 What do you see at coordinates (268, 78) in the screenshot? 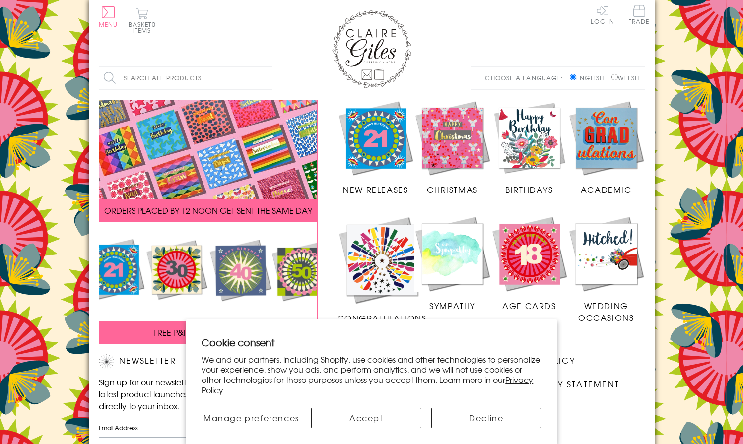
I see `input: Search` at bounding box center [268, 78].